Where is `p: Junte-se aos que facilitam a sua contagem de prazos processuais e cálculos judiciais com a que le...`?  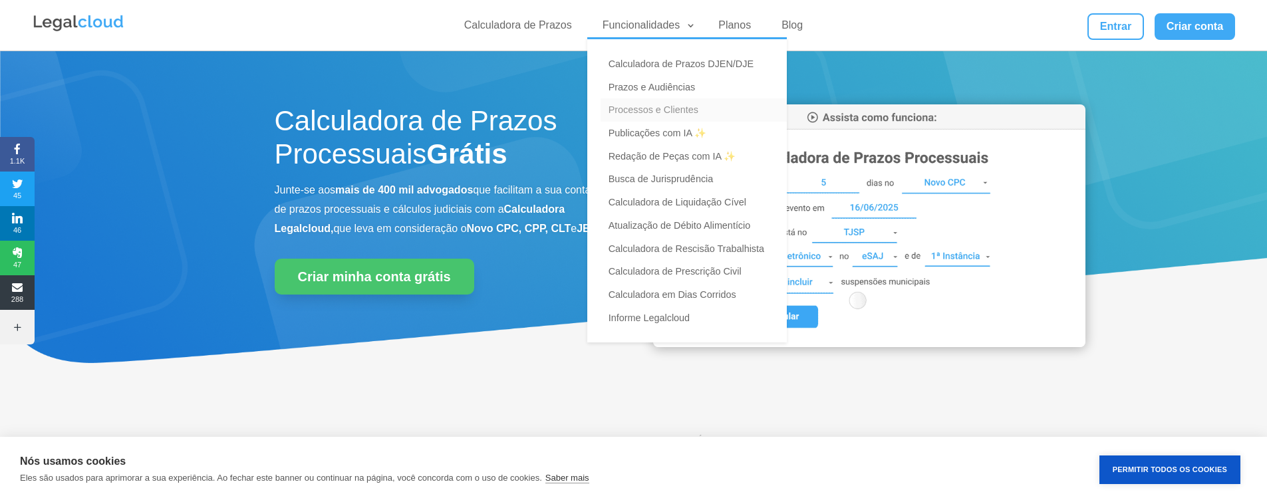
p: Junte-se aos que facilitam a sua contagem de prazos processuais e cálculos judiciais com a que le... is located at coordinates (444, 209).